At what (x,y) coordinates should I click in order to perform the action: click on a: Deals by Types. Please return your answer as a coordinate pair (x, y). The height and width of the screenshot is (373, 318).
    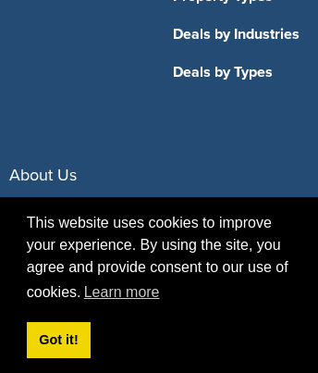
    Looking at the image, I should click on (240, 72).